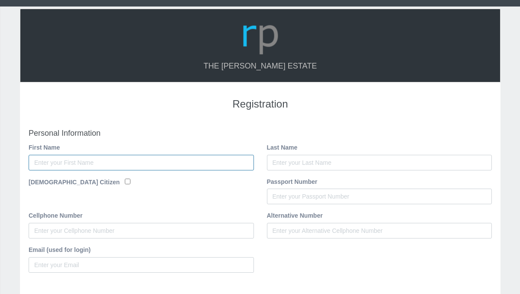  What do you see at coordinates (292, 182) in the screenshot?
I see `label: Passport Number` at bounding box center [292, 182].